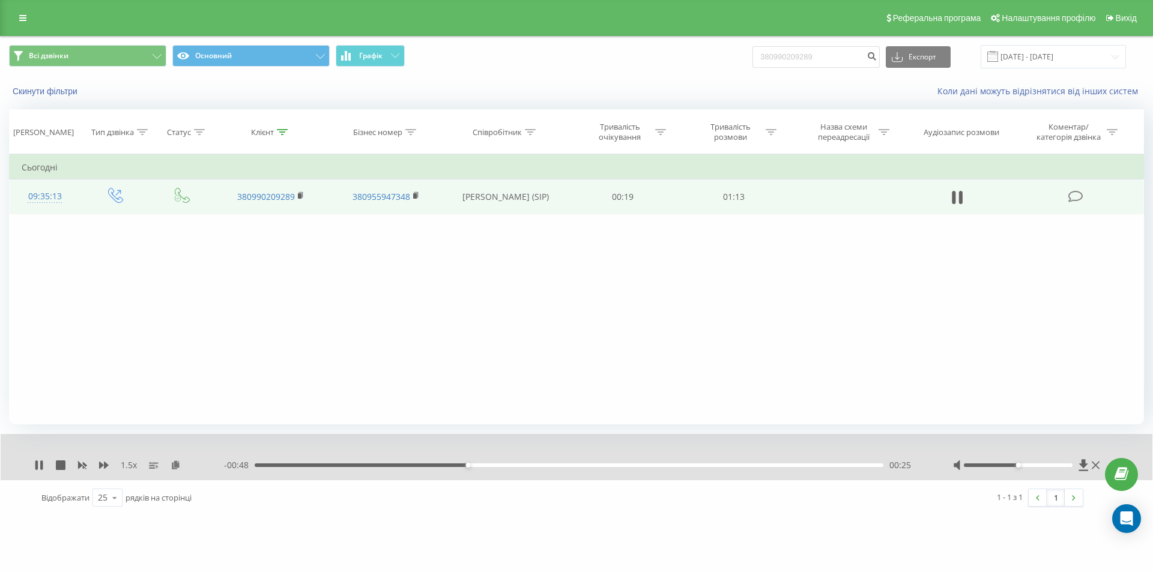  I want to click on span: 1.5 x, so click(129, 466).